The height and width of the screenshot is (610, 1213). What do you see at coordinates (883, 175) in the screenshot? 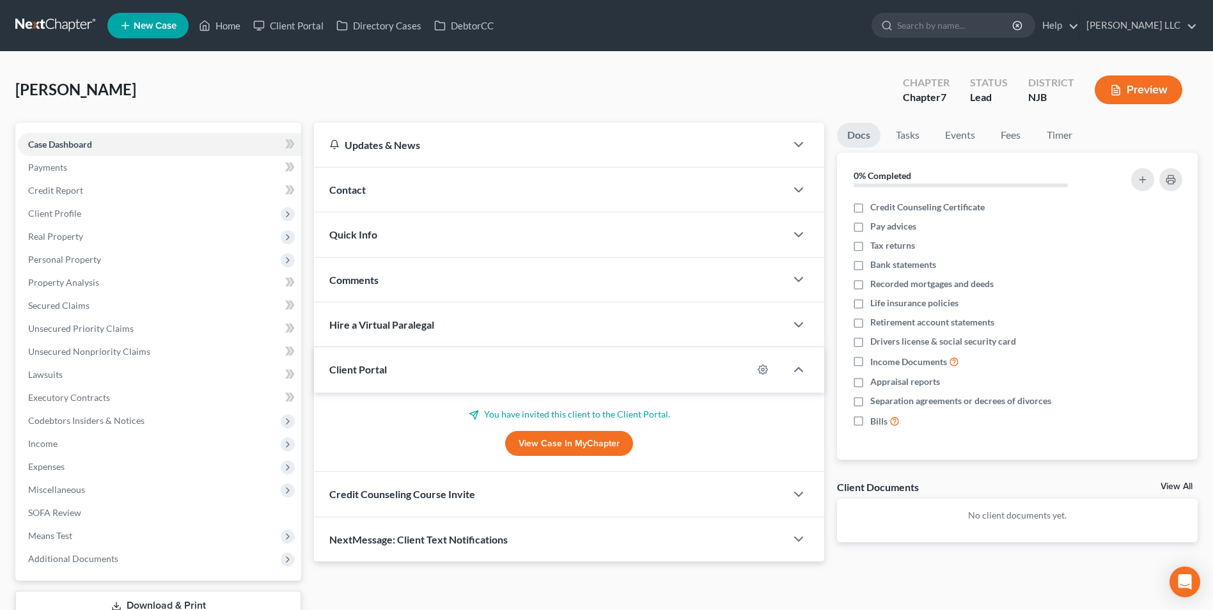
I see `strong: 0% Completed` at bounding box center [883, 175].